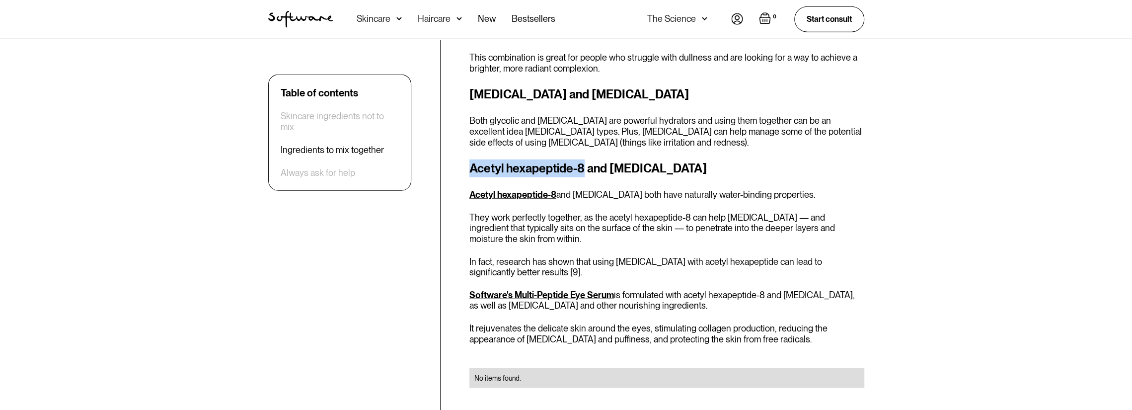 Image resolution: width=1132 pixels, height=410 pixels. I want to click on a: Open empty cart, so click(768, 19).